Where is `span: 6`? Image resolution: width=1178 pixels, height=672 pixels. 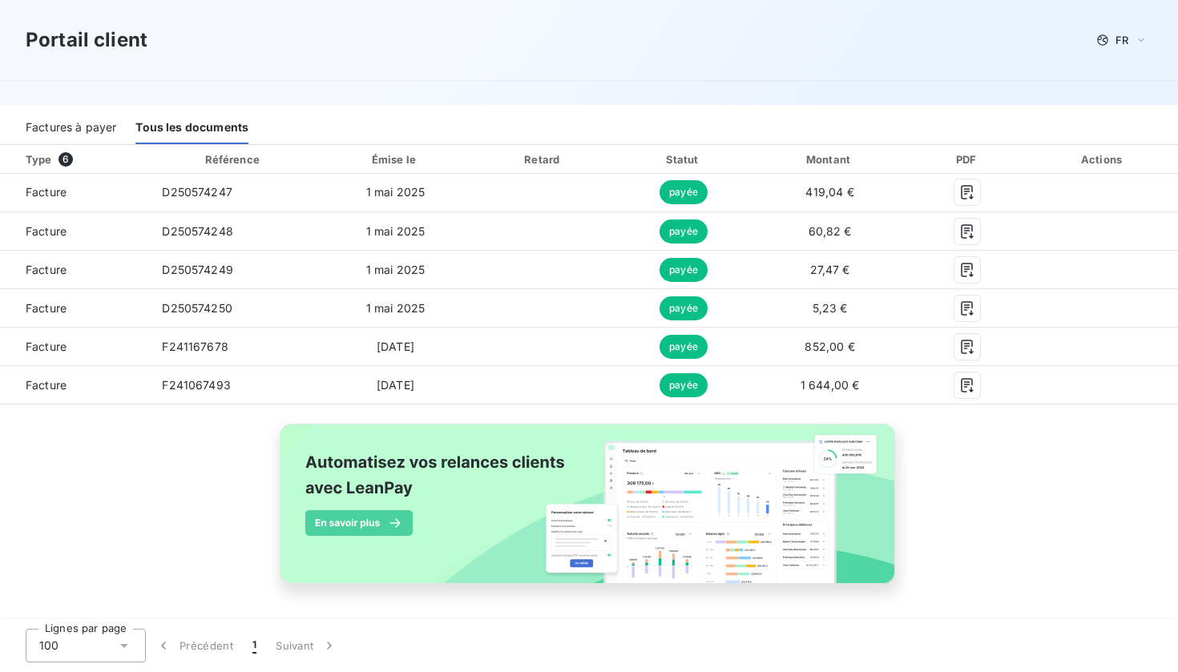
span: 6 is located at coordinates (66, 159).